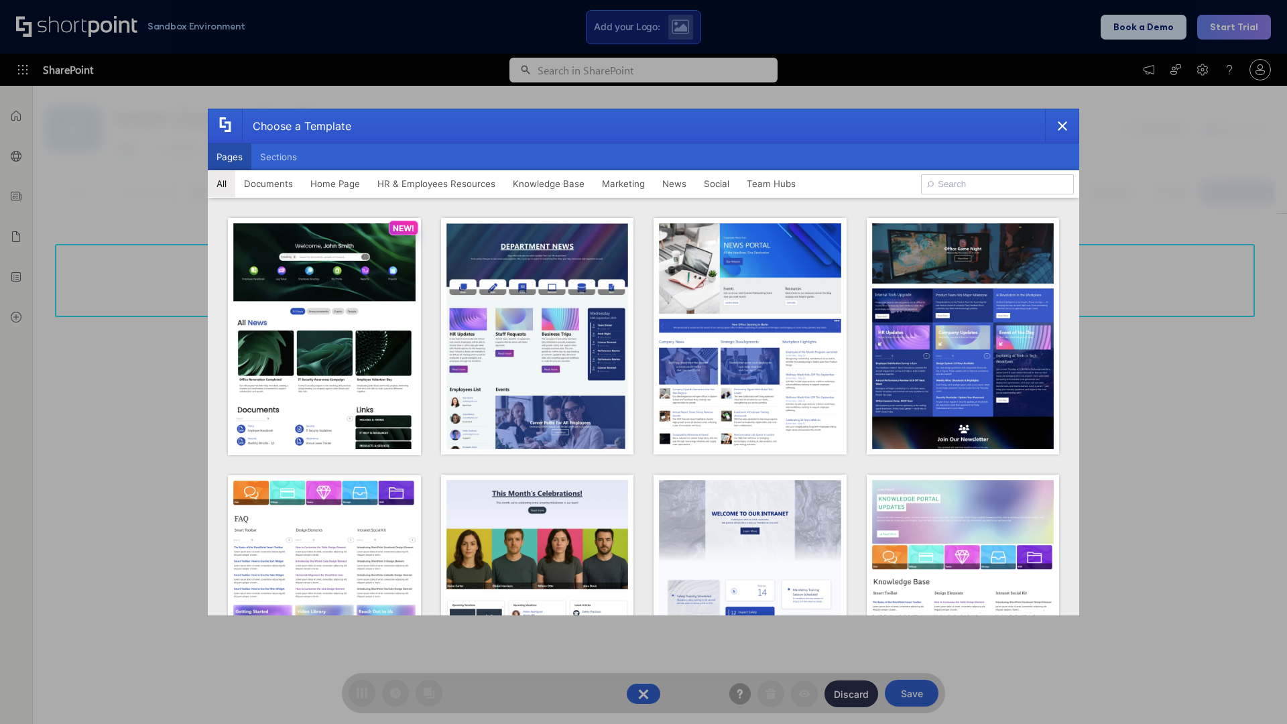 This screenshot has height=724, width=1287. Describe the element at coordinates (404, 228) in the screenshot. I see `p: NEW!` at that location.